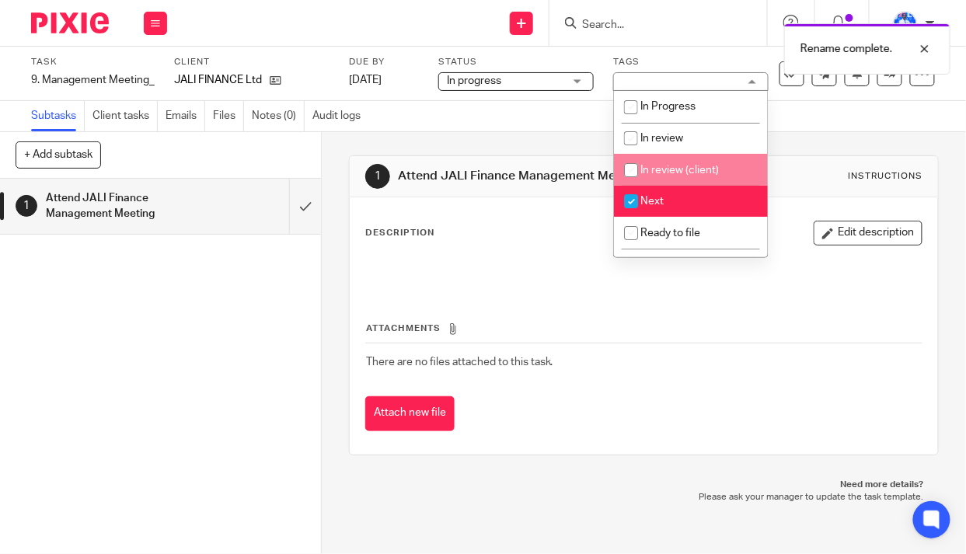 Image resolution: width=966 pixels, height=554 pixels. Describe the element at coordinates (341, 116) in the screenshot. I see `a: Audit logs` at that location.